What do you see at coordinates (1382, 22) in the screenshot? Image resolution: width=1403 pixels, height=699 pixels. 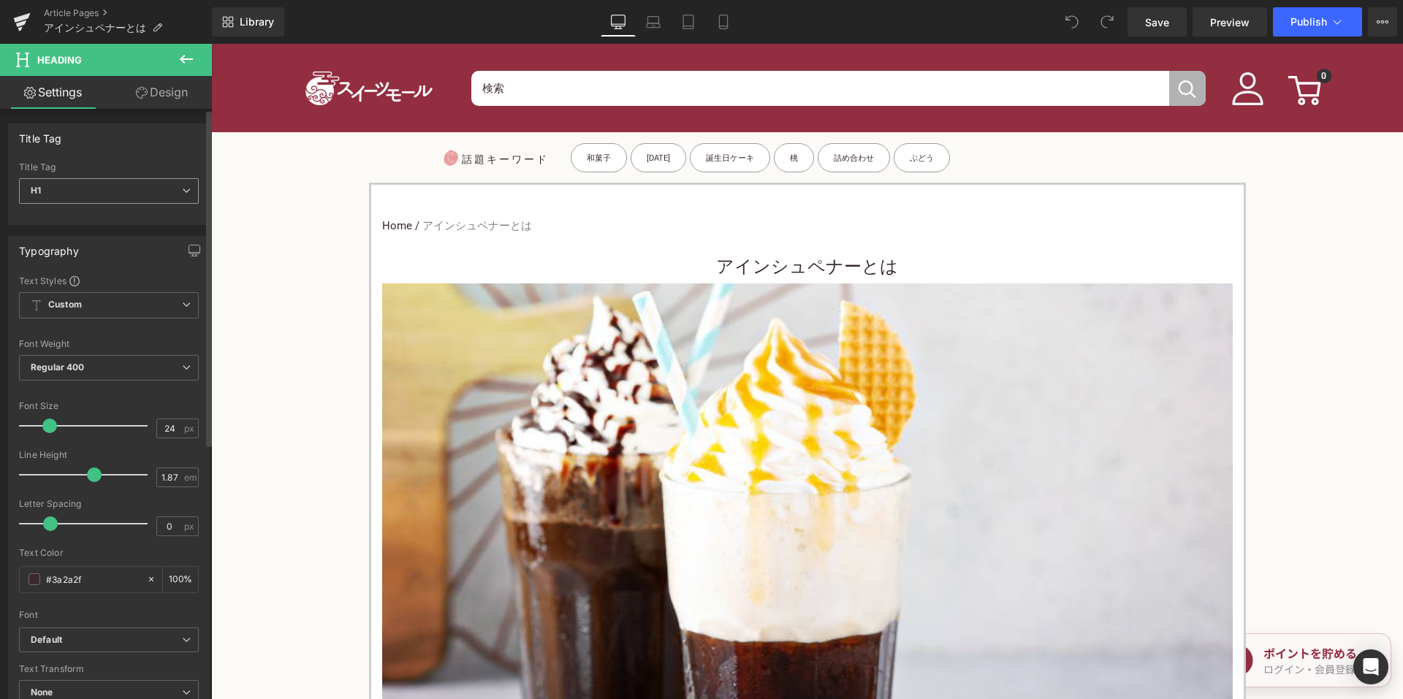 I see `button: More` at bounding box center [1382, 22].